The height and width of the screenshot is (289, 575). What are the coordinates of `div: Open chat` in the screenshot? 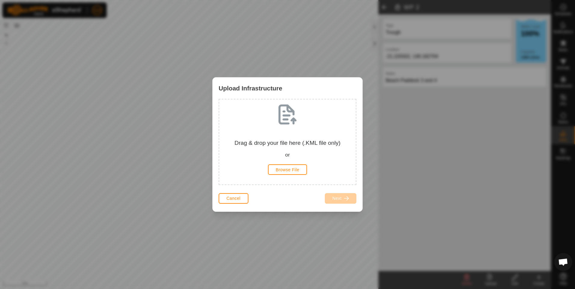 It's located at (563, 262).